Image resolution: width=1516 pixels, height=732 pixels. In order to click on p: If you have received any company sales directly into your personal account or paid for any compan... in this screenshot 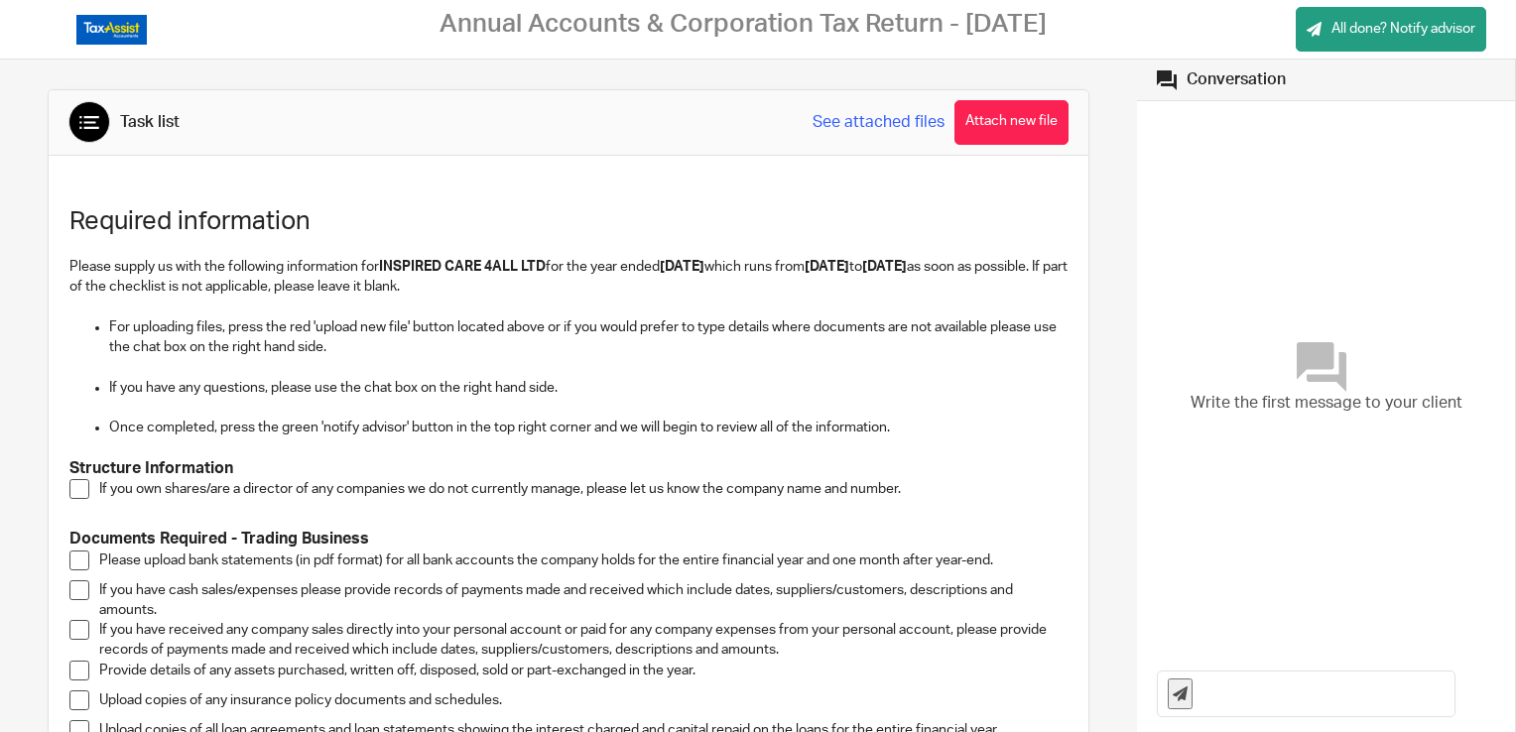, I will do `click(583, 640)`.